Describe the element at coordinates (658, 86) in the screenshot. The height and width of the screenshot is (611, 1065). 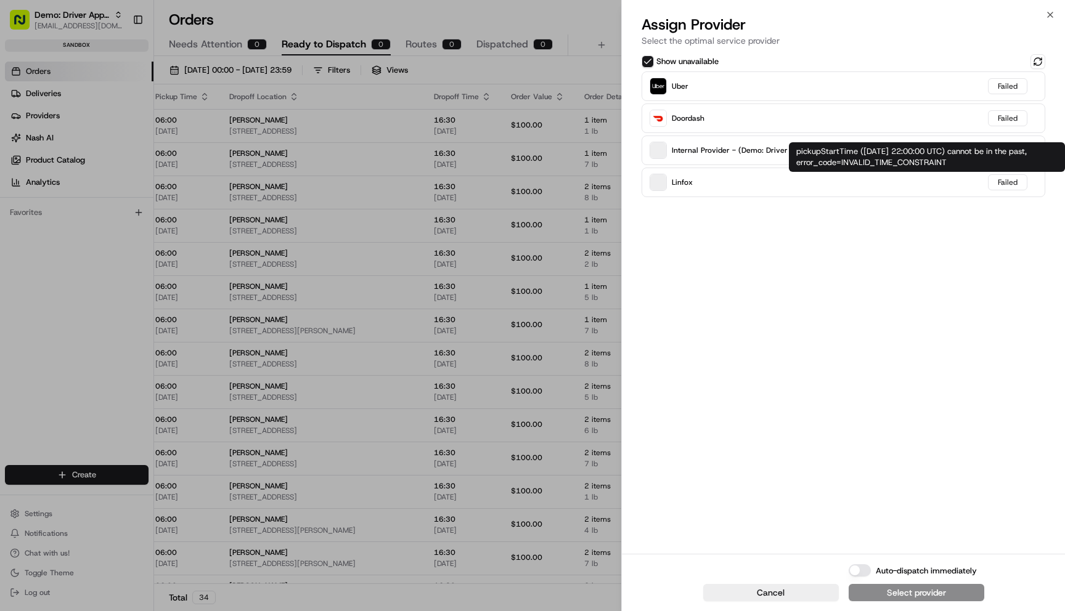
I see `img: Uber` at that location.